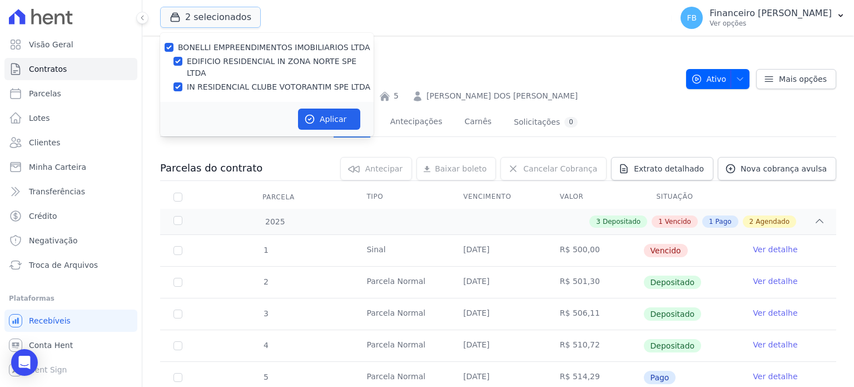 The height and width of the screenshot is (387, 854). Describe the element at coordinates (71, 69) in the screenshot. I see `a: Contratos` at that location.